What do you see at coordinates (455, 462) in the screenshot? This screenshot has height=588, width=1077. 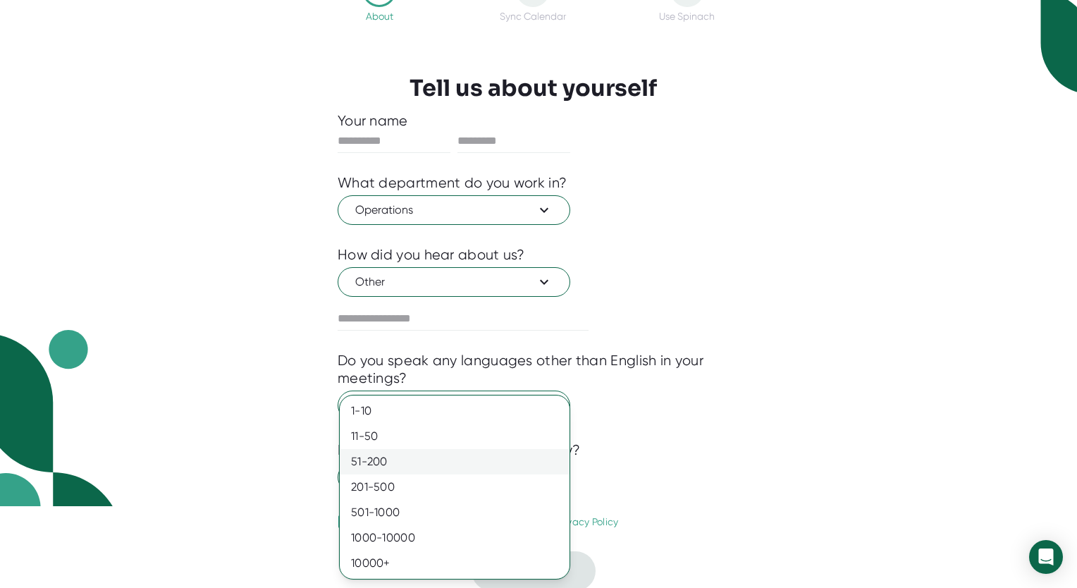 I see `div: 51-200` at bounding box center [455, 462].